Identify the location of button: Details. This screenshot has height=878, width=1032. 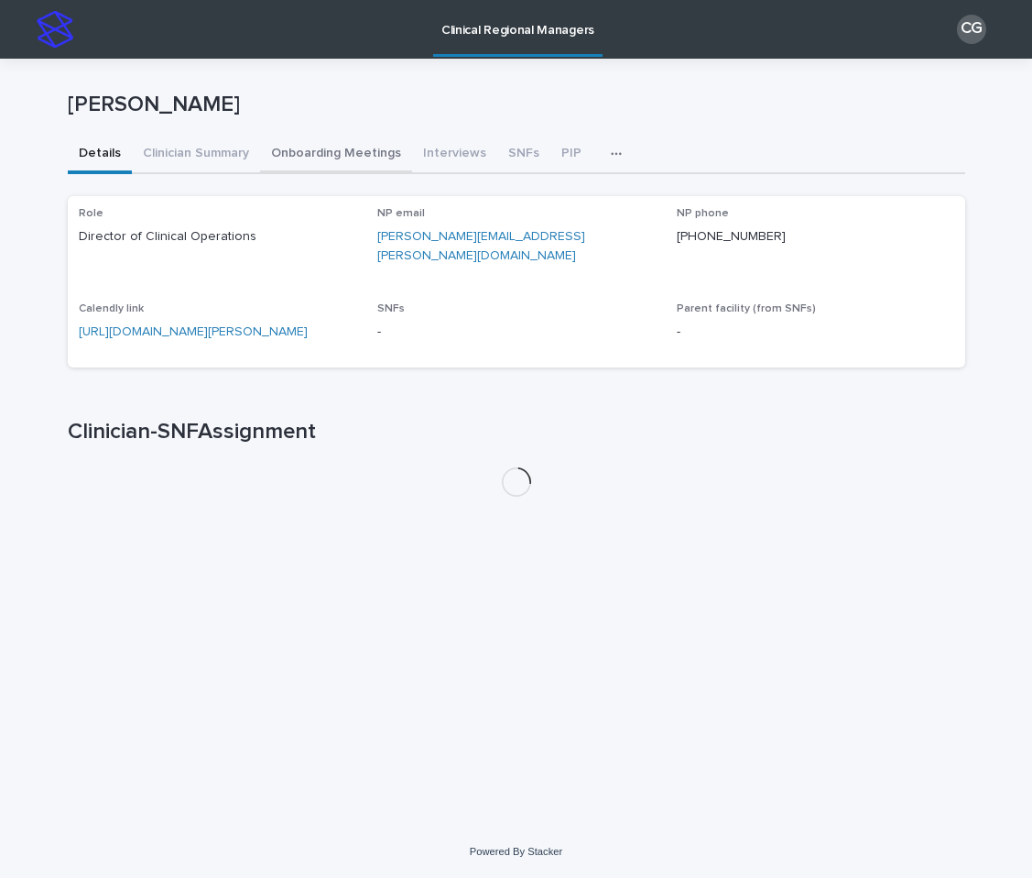
(100, 155).